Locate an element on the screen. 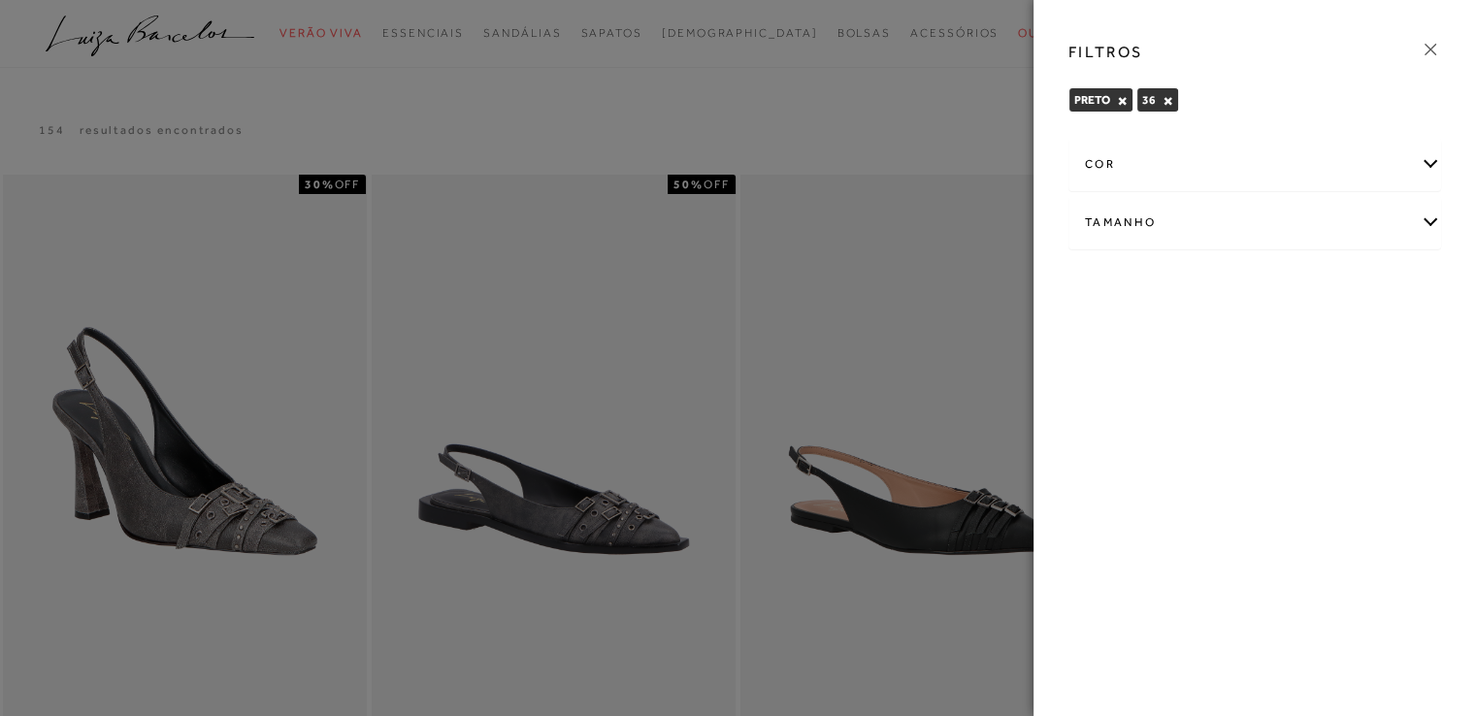 The height and width of the screenshot is (716, 1476). span: PRETO is located at coordinates (1092, 100).